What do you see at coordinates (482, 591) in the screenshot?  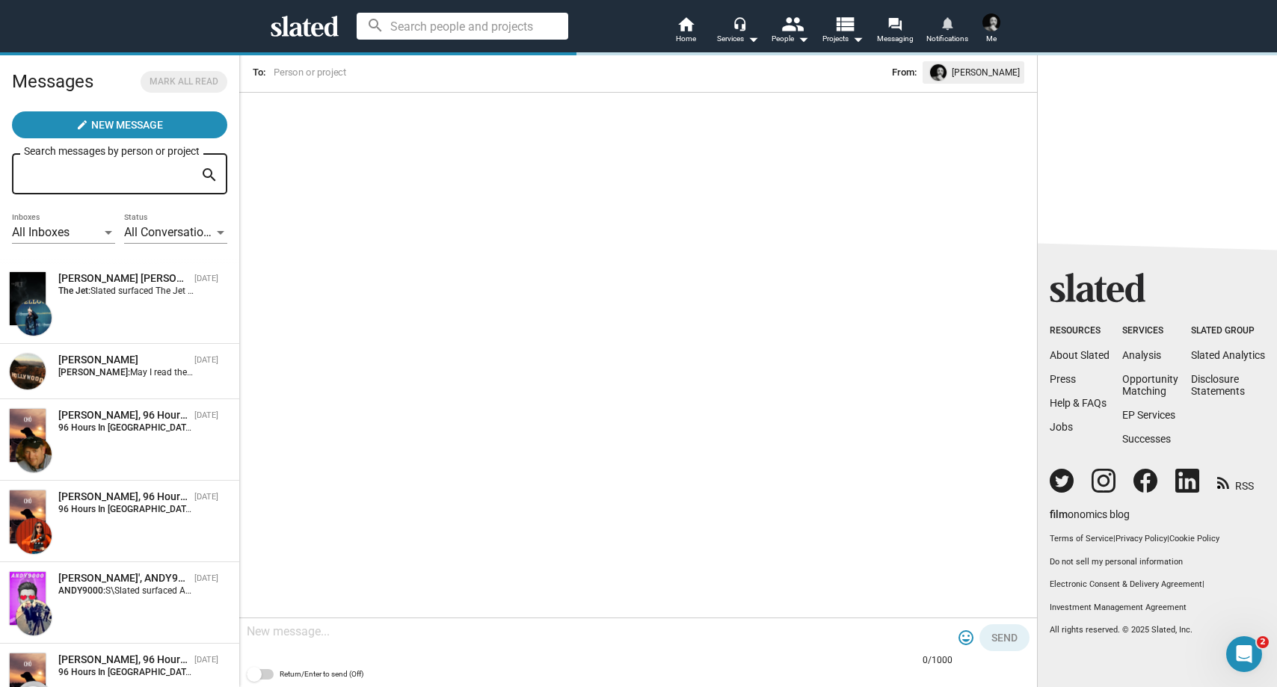 I see `span: S\Slated surfaced ANDY9000 as a match for my Cinematography interest. I would love to share my ba...` at bounding box center [482, 591].